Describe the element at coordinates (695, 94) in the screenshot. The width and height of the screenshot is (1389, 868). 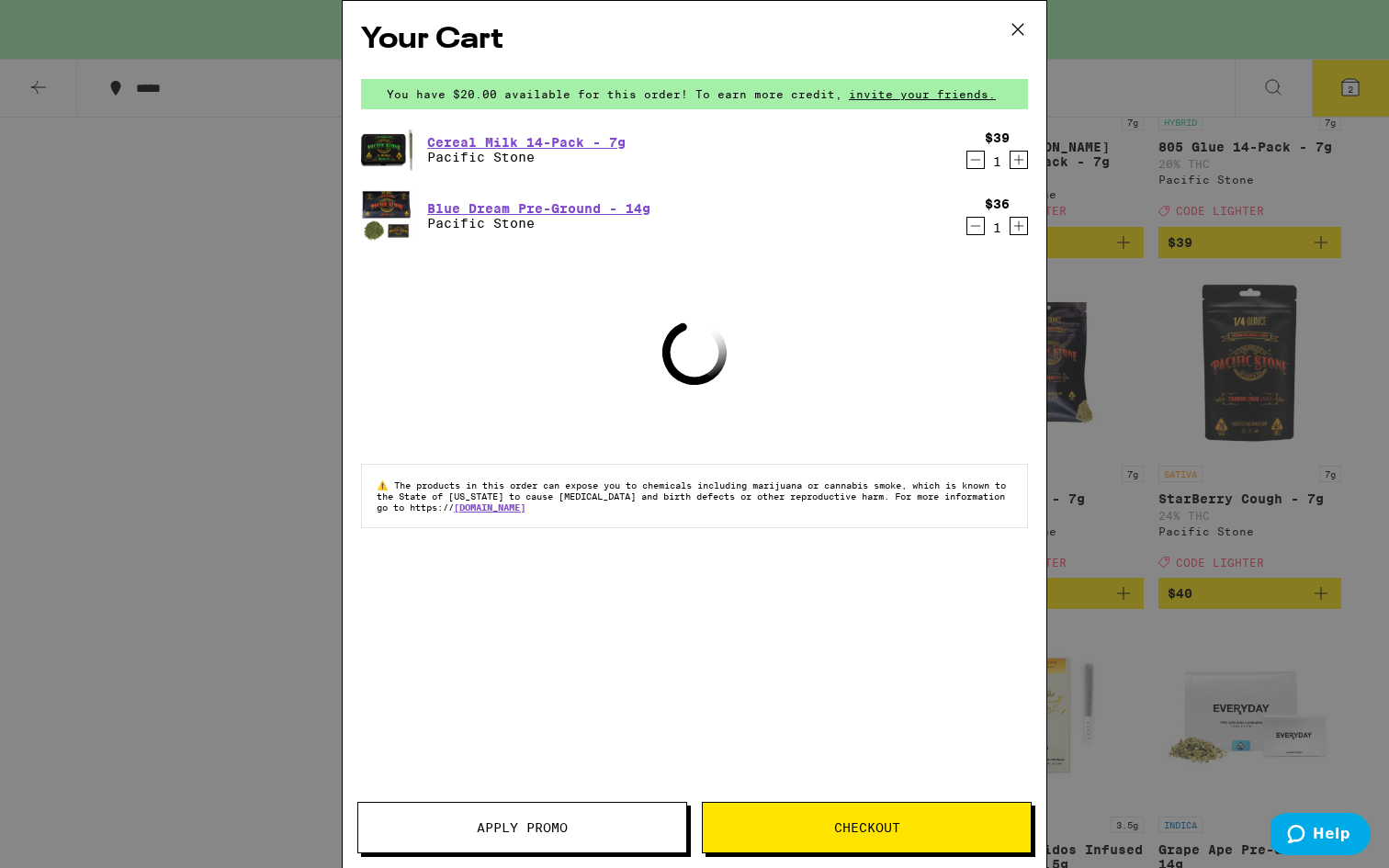
I see `div: You have $20.00 available for this order! To earn more credit,invite your friends.` at that location.